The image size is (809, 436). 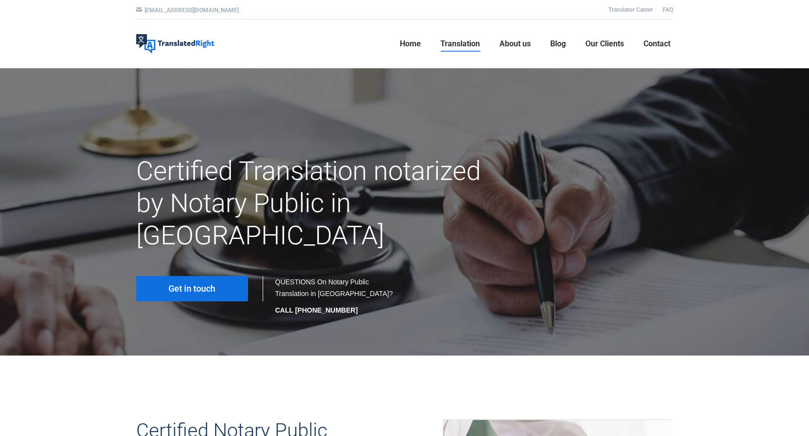 I want to click on a: Translation, so click(x=460, y=44).